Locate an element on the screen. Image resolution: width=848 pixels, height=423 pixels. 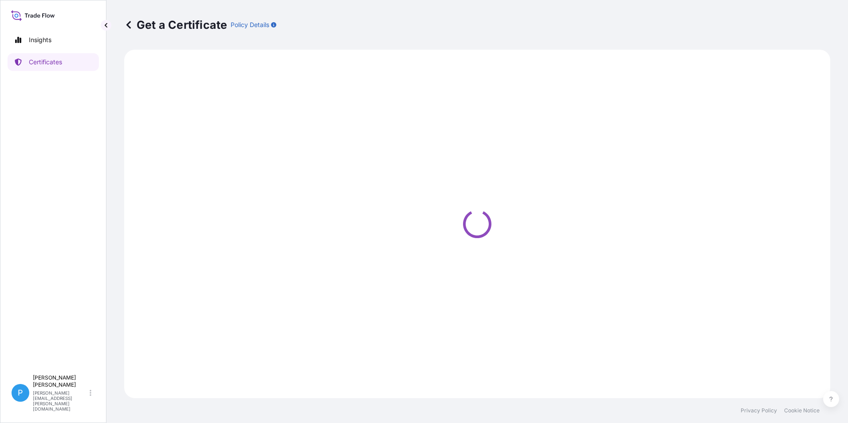
p: Cookie Notice is located at coordinates (801, 410).